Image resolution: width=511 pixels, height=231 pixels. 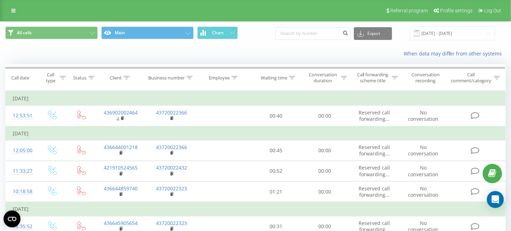 What do you see at coordinates (373, 34) in the screenshot?
I see `button: Export` at bounding box center [373, 34].